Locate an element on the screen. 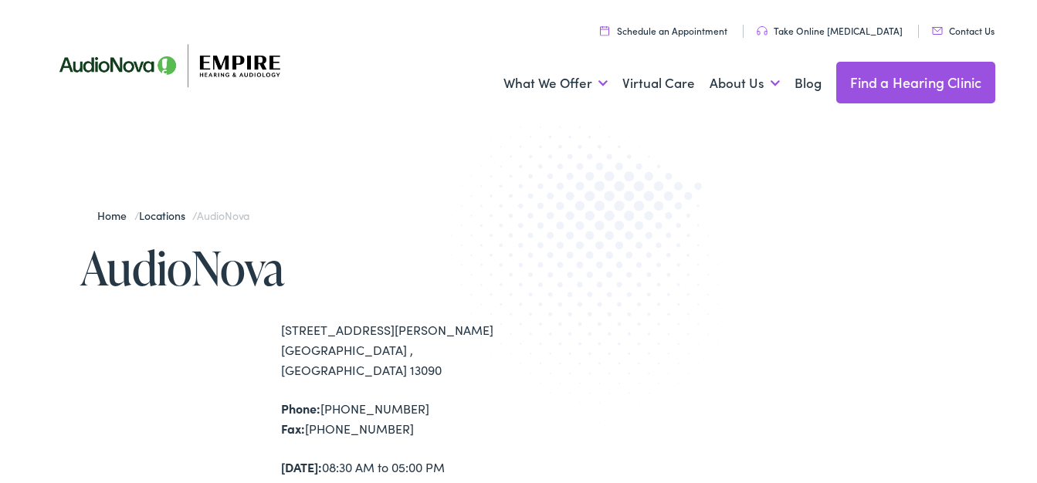  a: Blog is located at coordinates (808, 83).